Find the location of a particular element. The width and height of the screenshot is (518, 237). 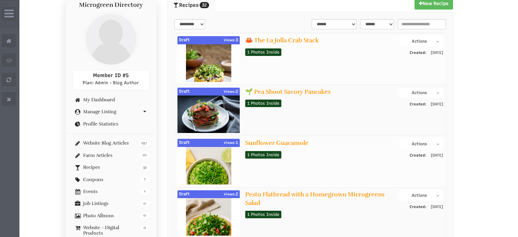

h4: Microgreen Directory is located at coordinates (111, 5).